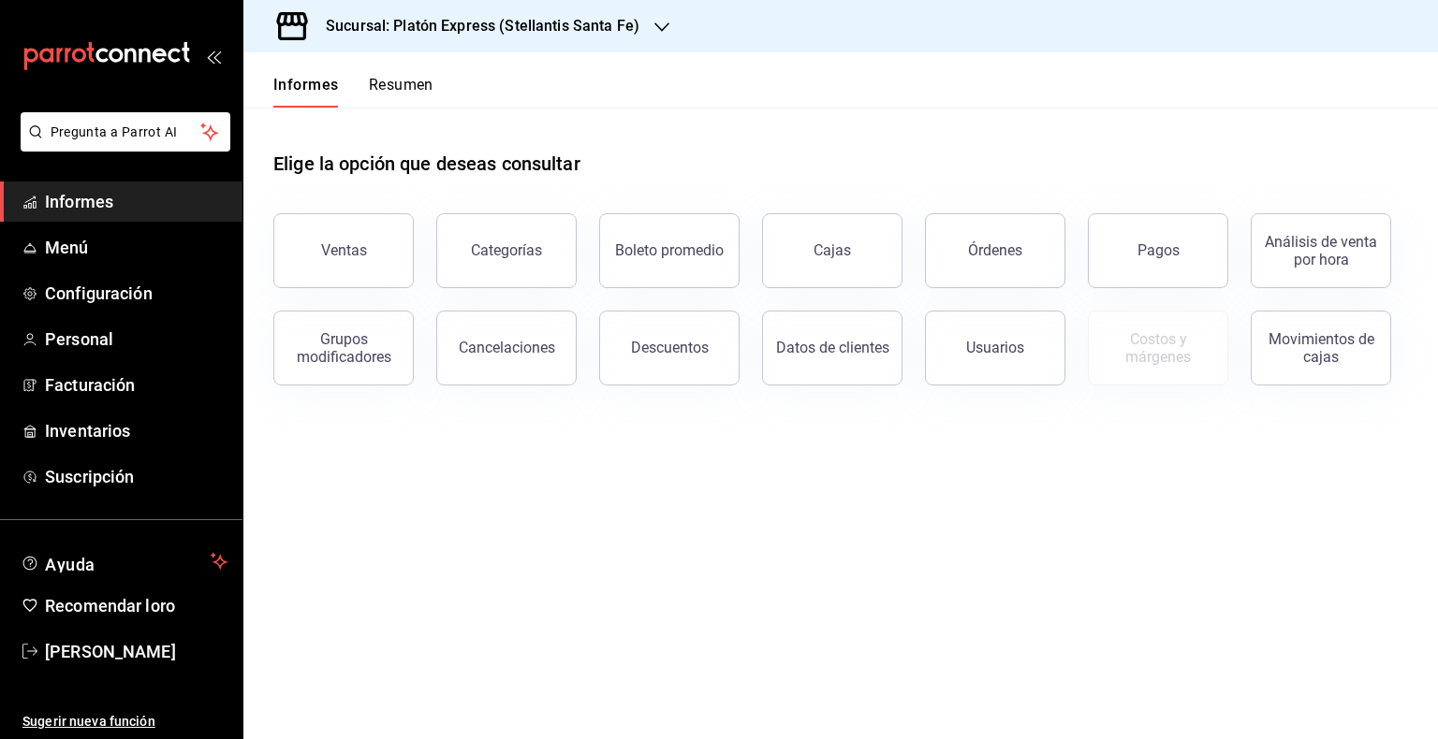 The image size is (1438, 739). Describe the element at coordinates (213, 56) in the screenshot. I see `button: abrir_cajón_menú` at that location.